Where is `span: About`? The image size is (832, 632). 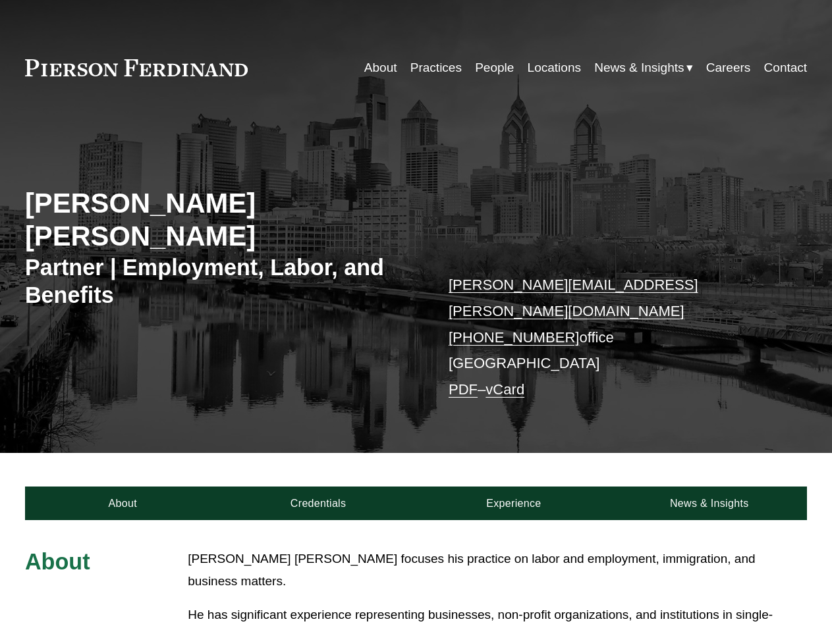 span: About is located at coordinates (57, 562).